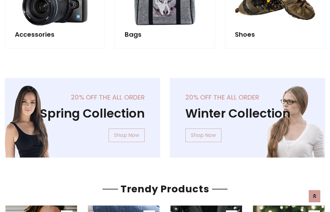 This screenshot has height=212, width=330. What do you see at coordinates (55, 34) in the screenshot?
I see `h5: Accessories` at bounding box center [55, 34].